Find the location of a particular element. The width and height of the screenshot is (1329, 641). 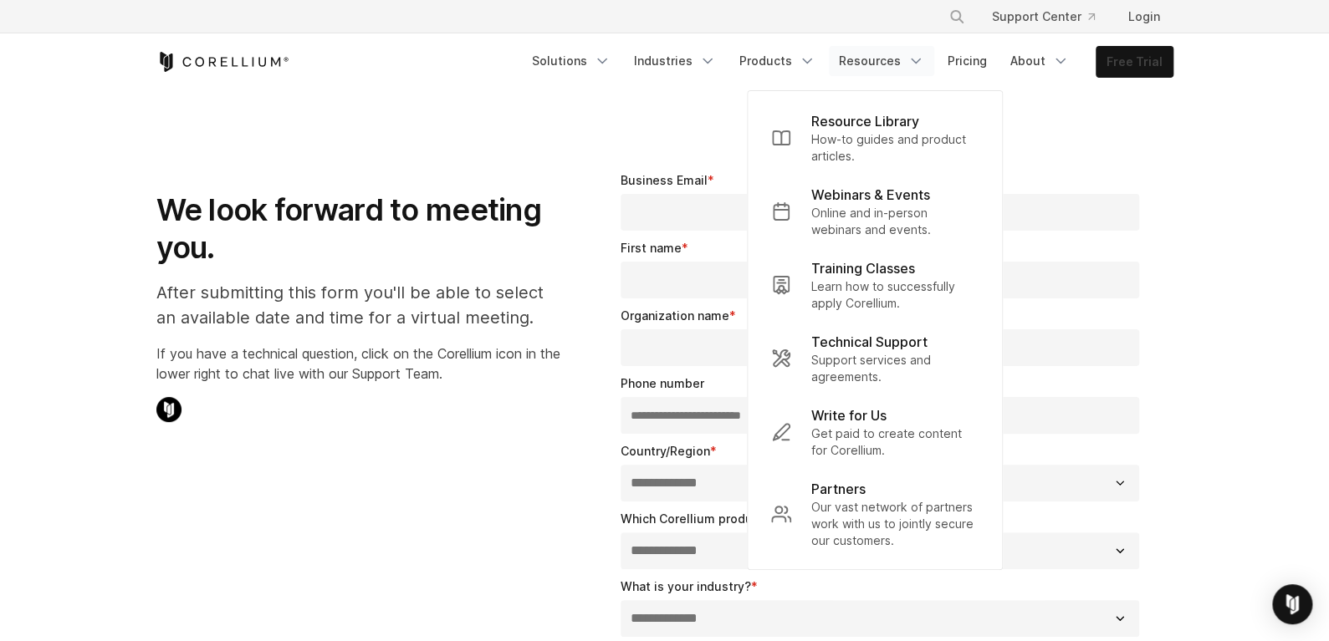

span: Business Email is located at coordinates (664, 180).